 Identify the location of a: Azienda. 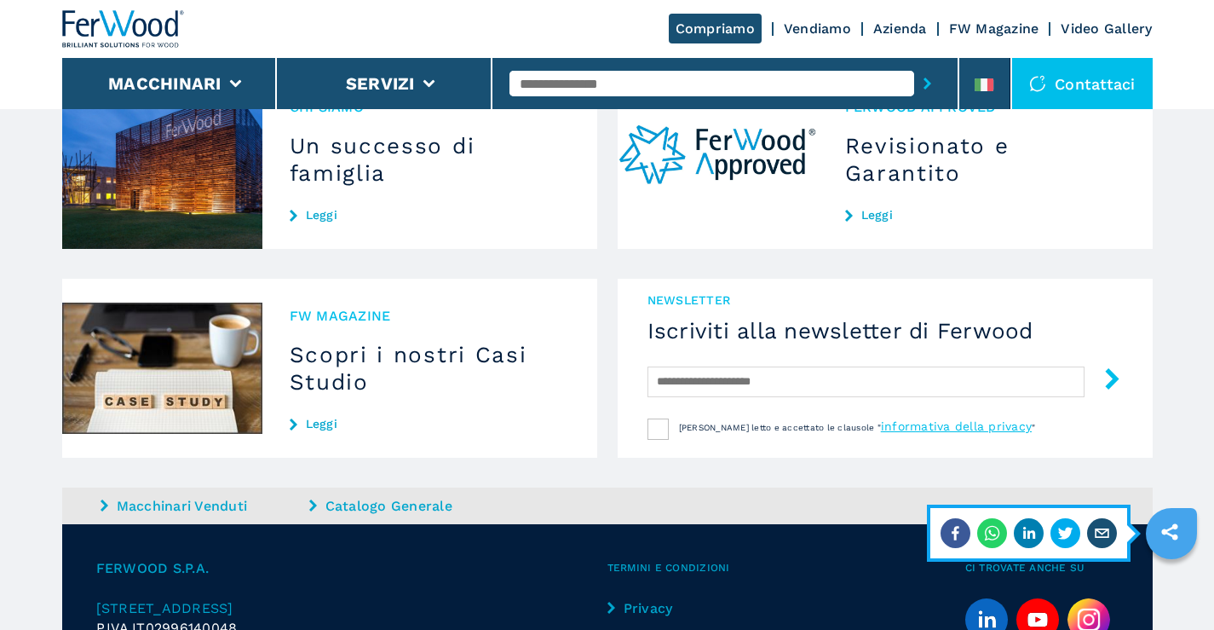
(900, 28).